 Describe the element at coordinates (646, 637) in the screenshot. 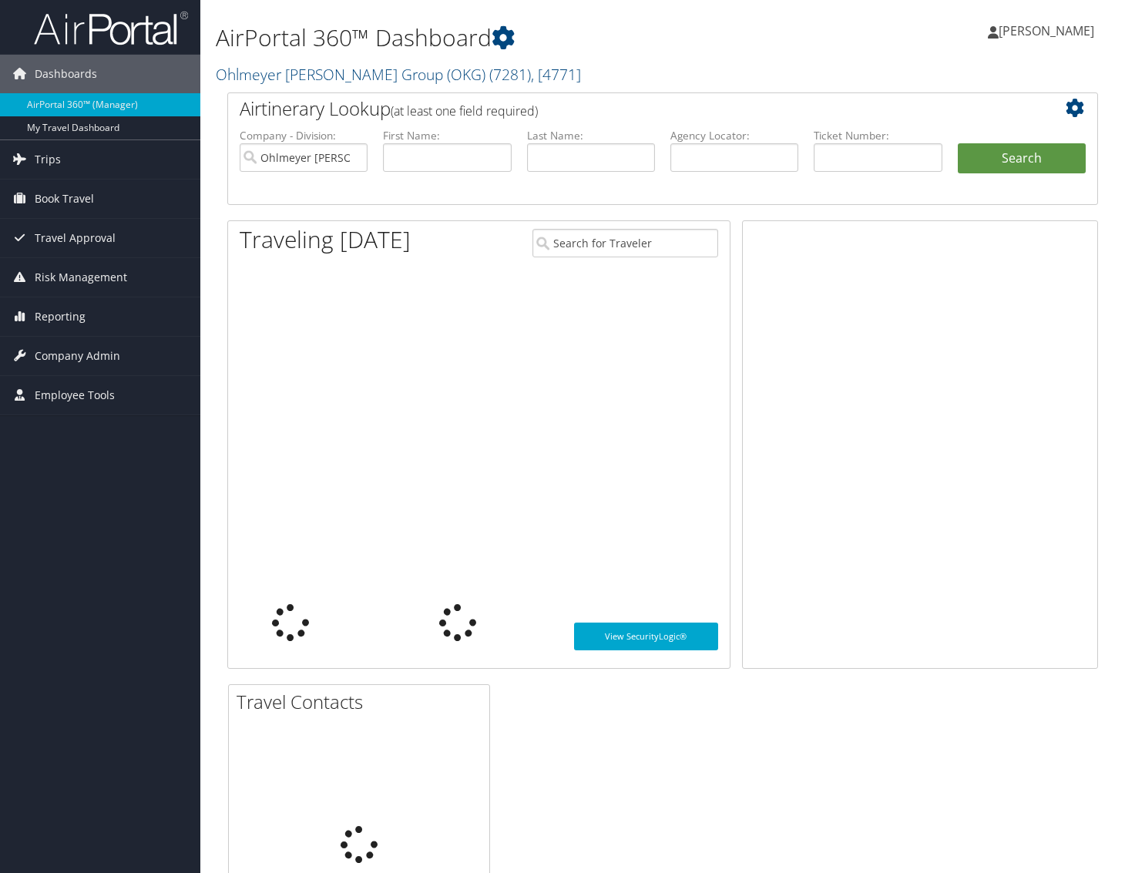

I see `a: View SecurityLogic®` at that location.